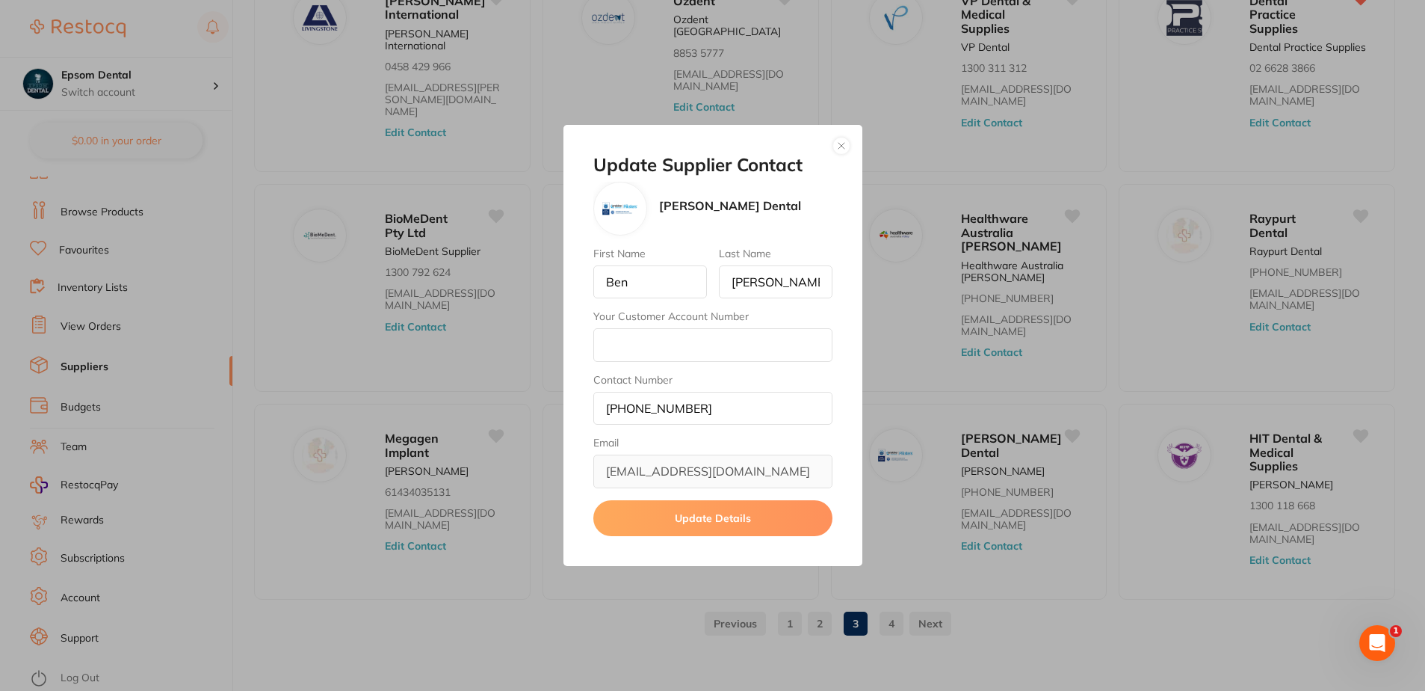  I want to click on label: First Name, so click(650, 253).